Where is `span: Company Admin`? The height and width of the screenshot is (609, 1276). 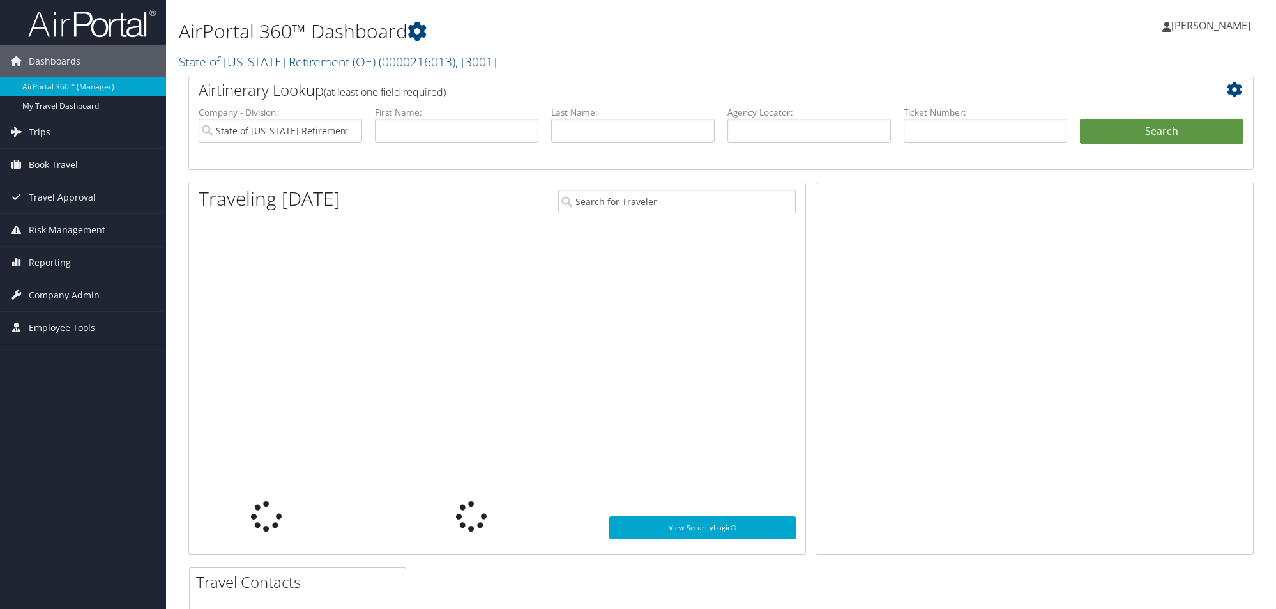
span: Company Admin is located at coordinates (64, 295).